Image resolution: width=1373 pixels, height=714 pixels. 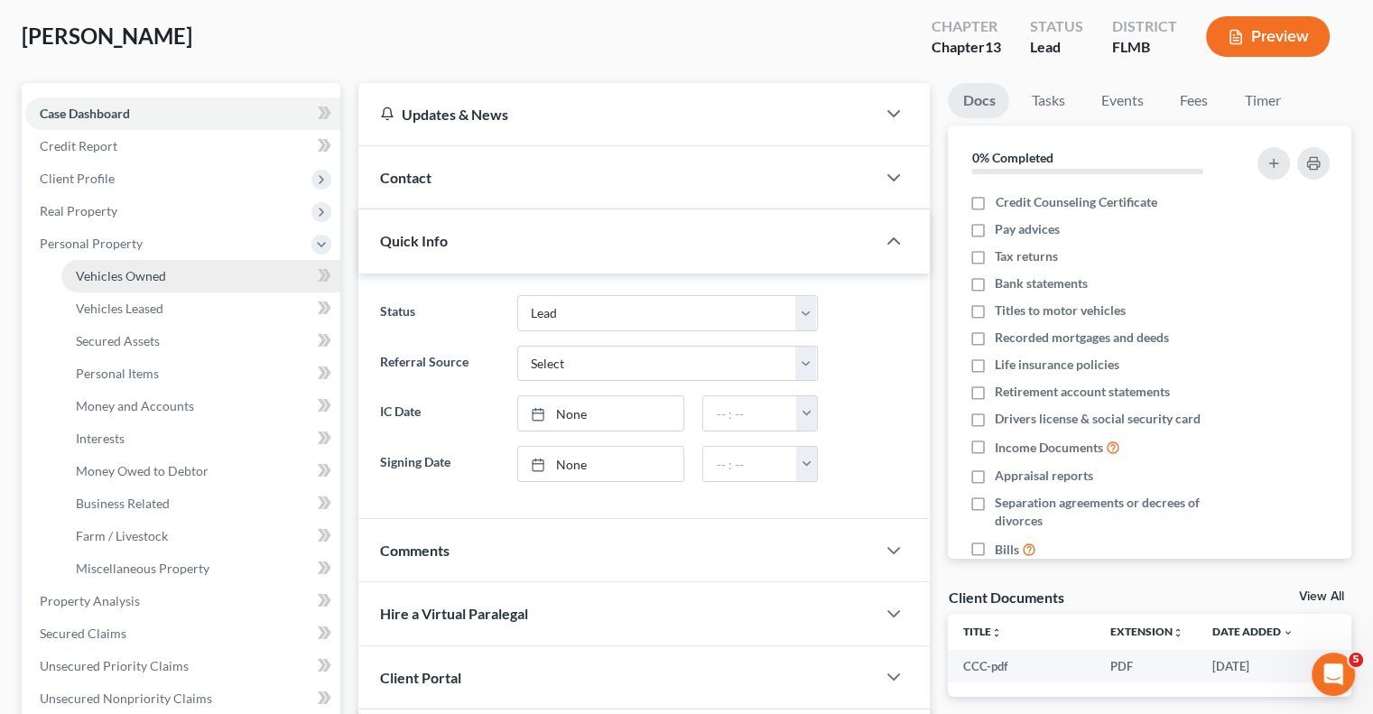 What do you see at coordinates (439, 313) in the screenshot?
I see `label: Status` at bounding box center [439, 313].